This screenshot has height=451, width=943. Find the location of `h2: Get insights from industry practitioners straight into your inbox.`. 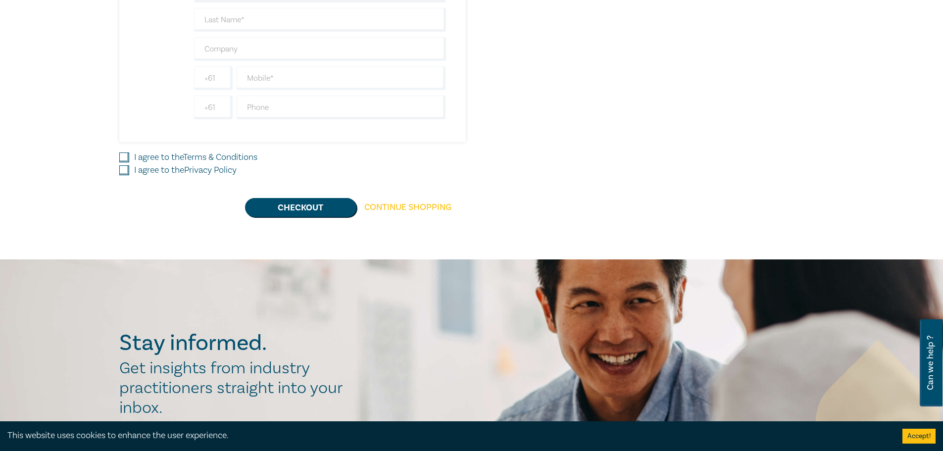

h2: Get insights from industry practitioners straight into your inbox. is located at coordinates (236, 388).